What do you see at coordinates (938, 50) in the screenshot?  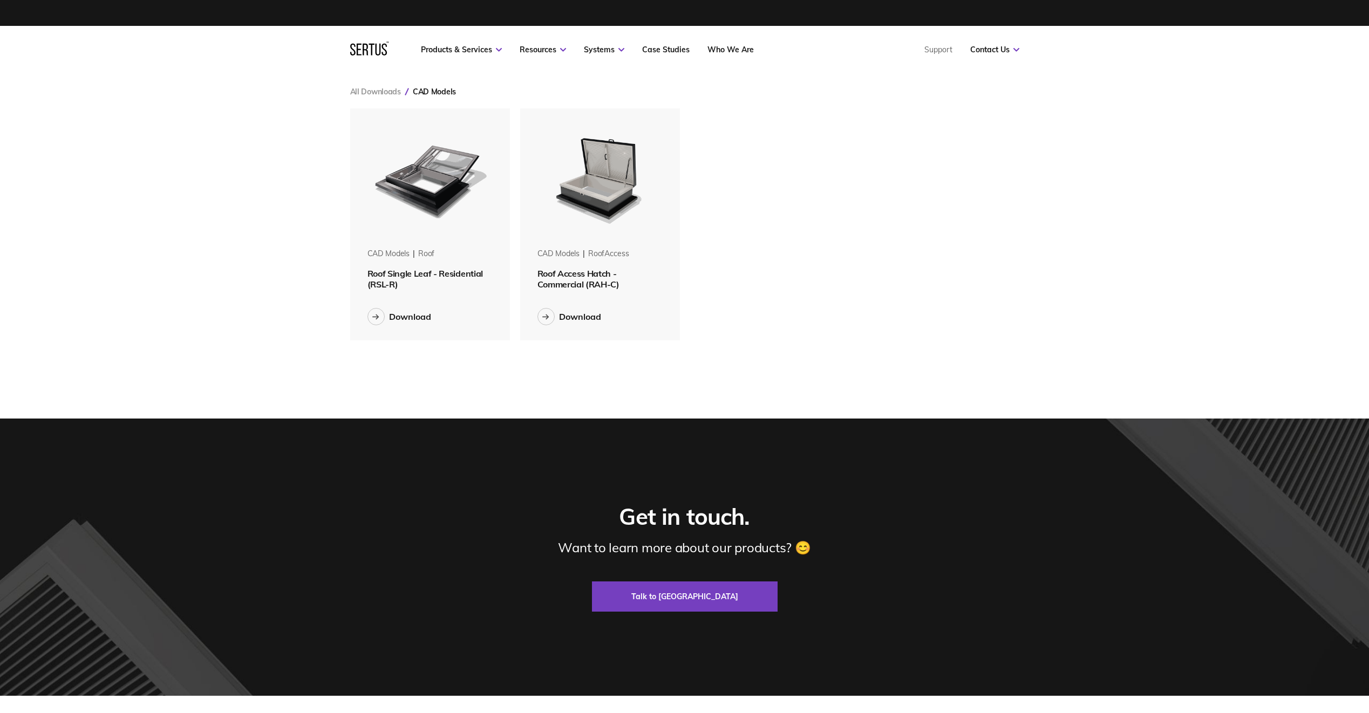 I see `a: Support` at bounding box center [938, 50].